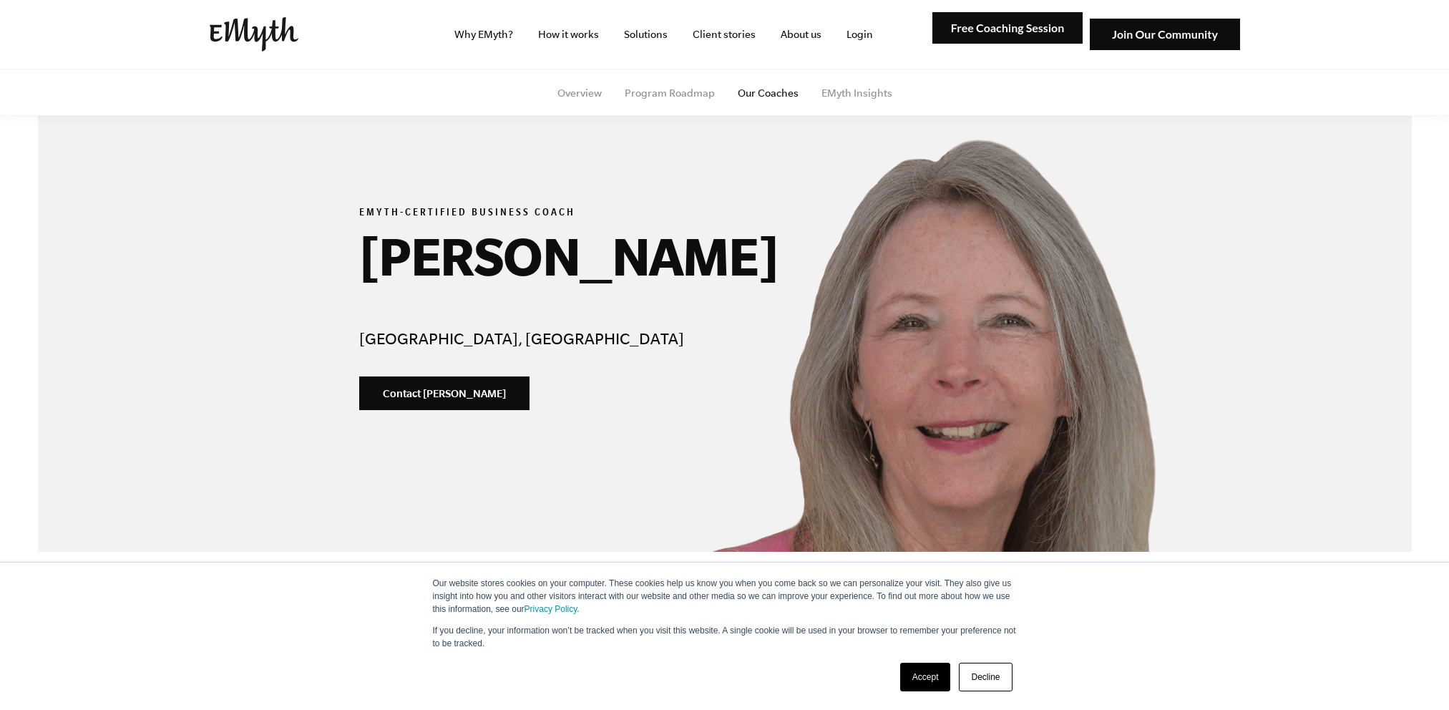 This screenshot has height=710, width=1449. I want to click on img: Join Our Community, so click(1165, 34).